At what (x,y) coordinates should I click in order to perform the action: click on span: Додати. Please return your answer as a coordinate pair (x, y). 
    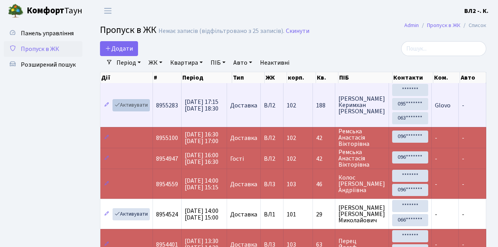
    Looking at the image, I should click on (119, 49).